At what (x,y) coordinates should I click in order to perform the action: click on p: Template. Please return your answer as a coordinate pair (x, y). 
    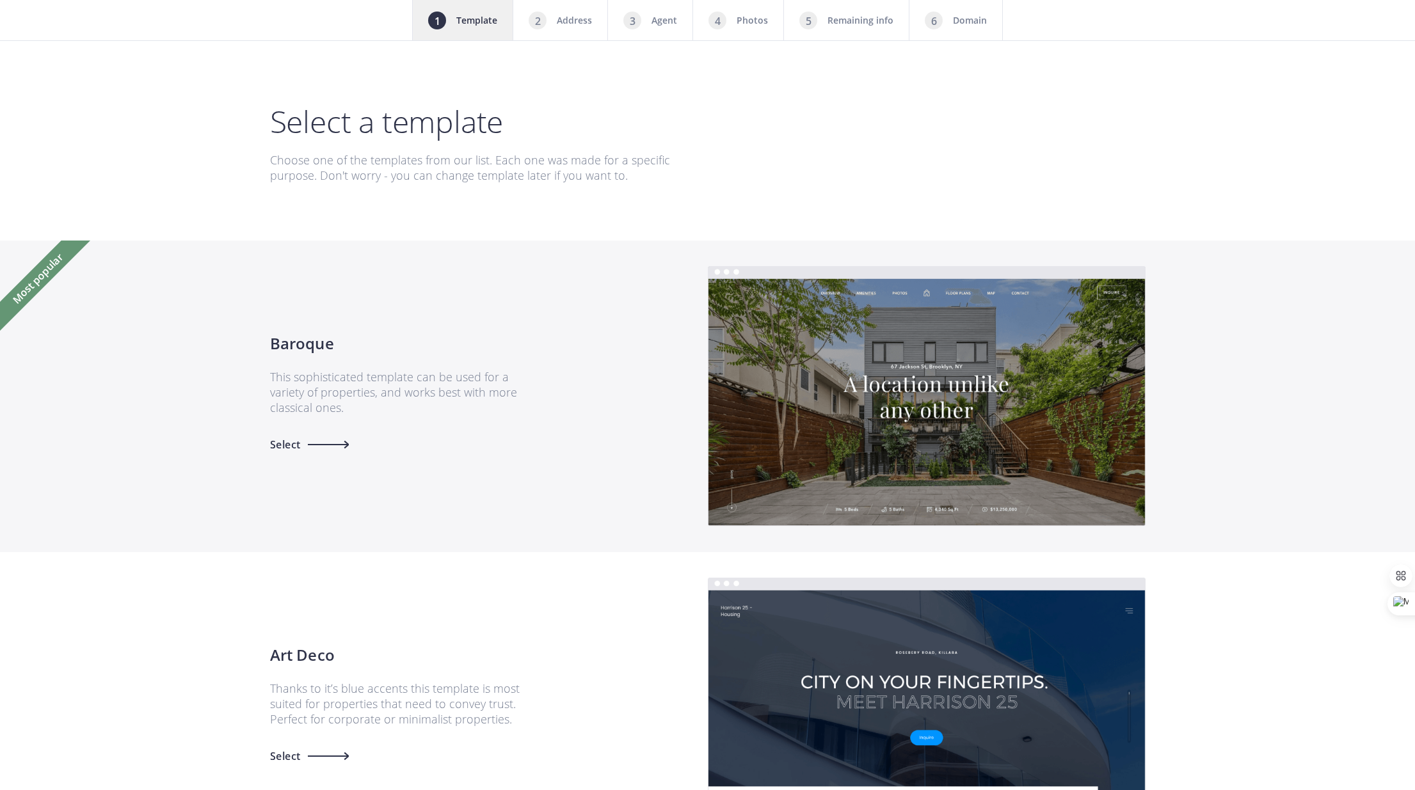
    Looking at the image, I should click on (477, 20).